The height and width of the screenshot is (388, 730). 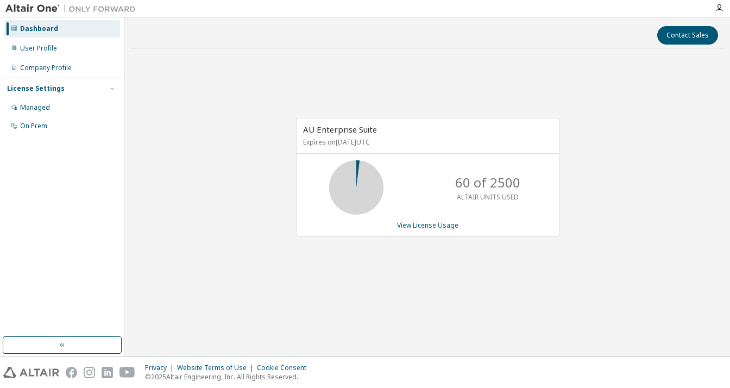 I want to click on div: Privacy, so click(x=161, y=367).